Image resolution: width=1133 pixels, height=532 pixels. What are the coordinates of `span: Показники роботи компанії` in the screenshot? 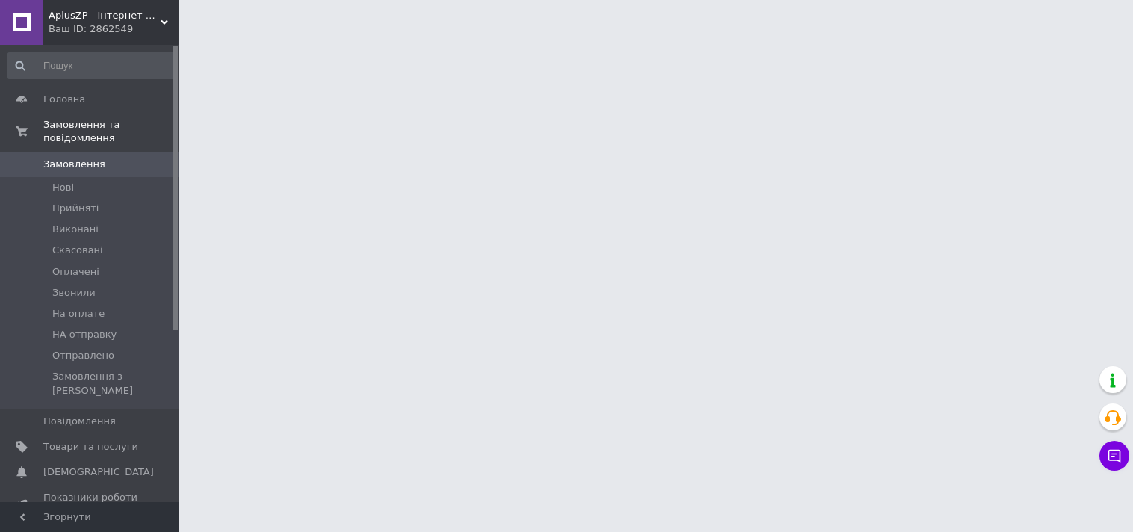 It's located at (90, 504).